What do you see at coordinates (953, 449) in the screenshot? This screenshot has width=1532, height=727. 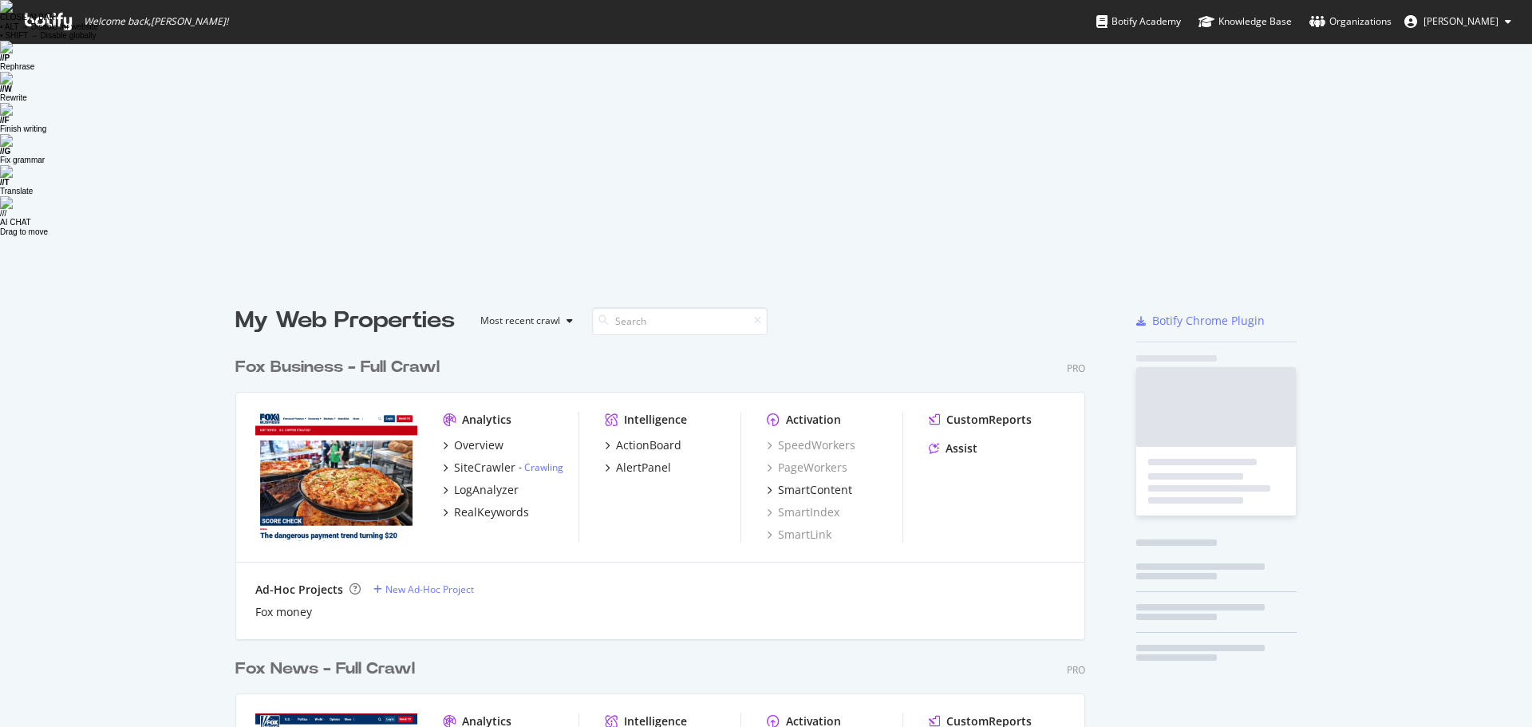 I see `a: Assist` at bounding box center [953, 449].